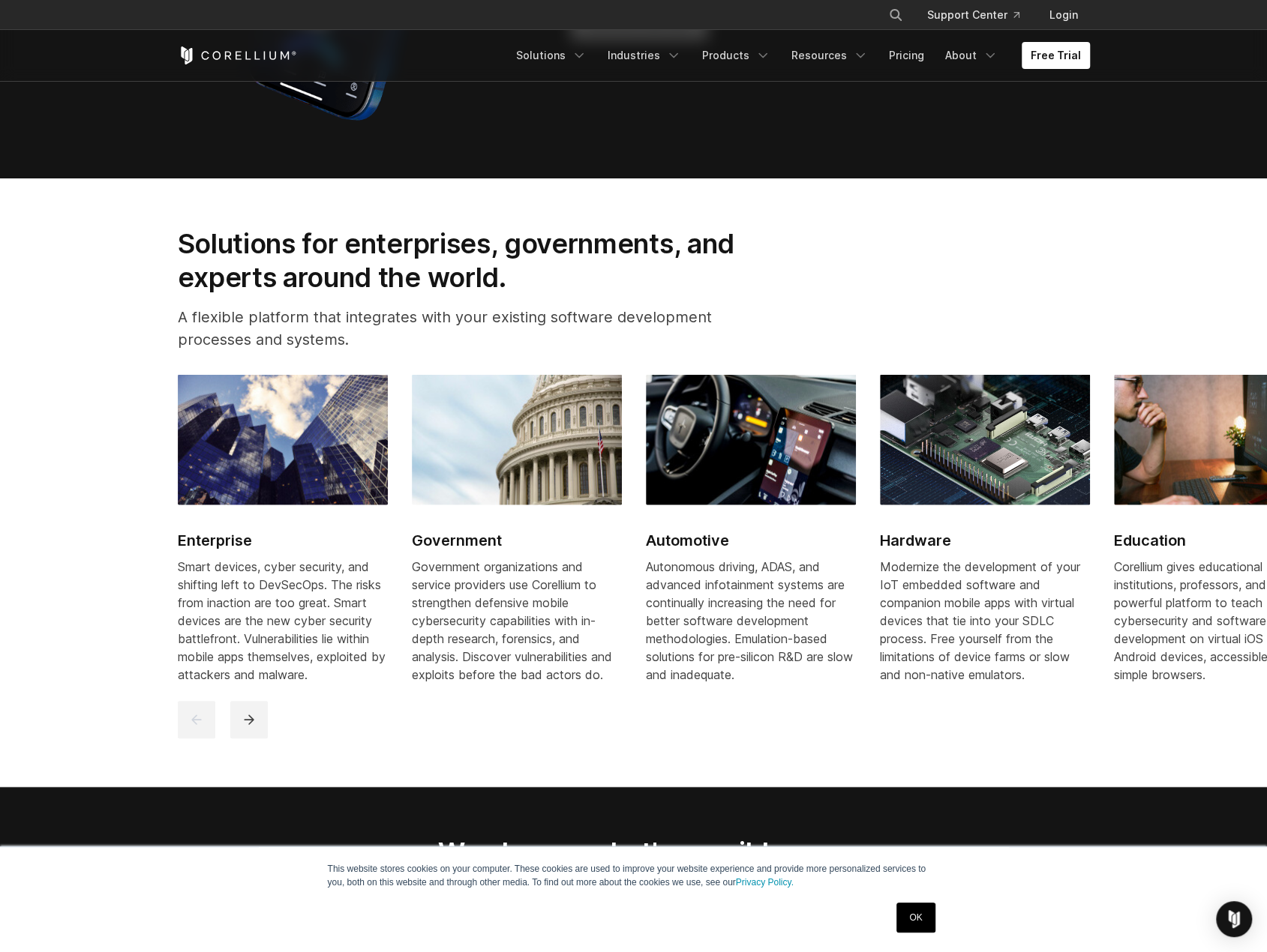 The image size is (1267, 952). Describe the element at coordinates (980, 620) in the screenshot. I see `span: Modernize the development of your IoT embedded software and companion mobile apps with virtual de...` at that location.